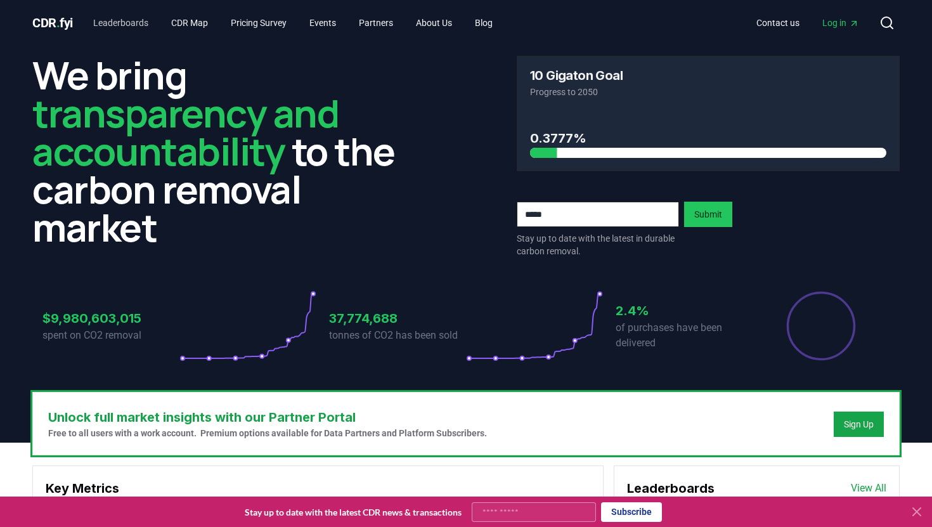 The image size is (932, 527). Describe the element at coordinates (111, 335) in the screenshot. I see `p: spent on CO2 removal` at that location.